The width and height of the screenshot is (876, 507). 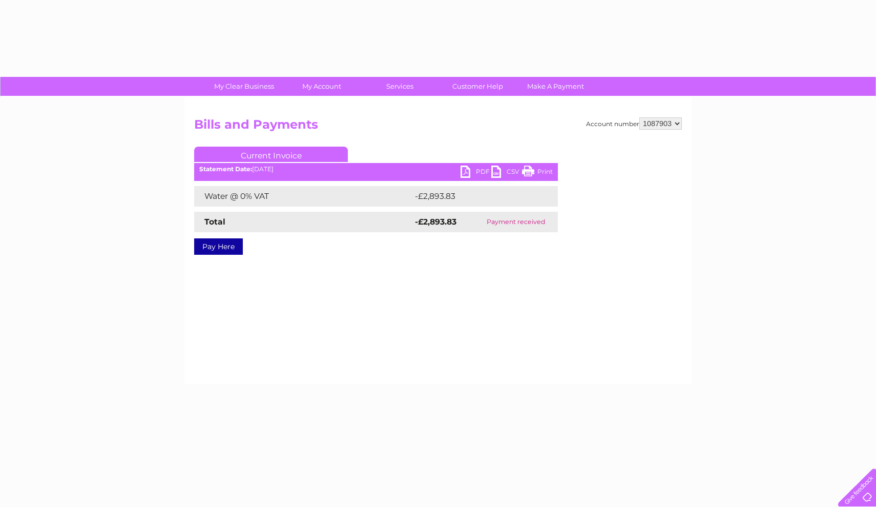 What do you see at coordinates (537, 173) in the screenshot?
I see `a: Print` at bounding box center [537, 173].